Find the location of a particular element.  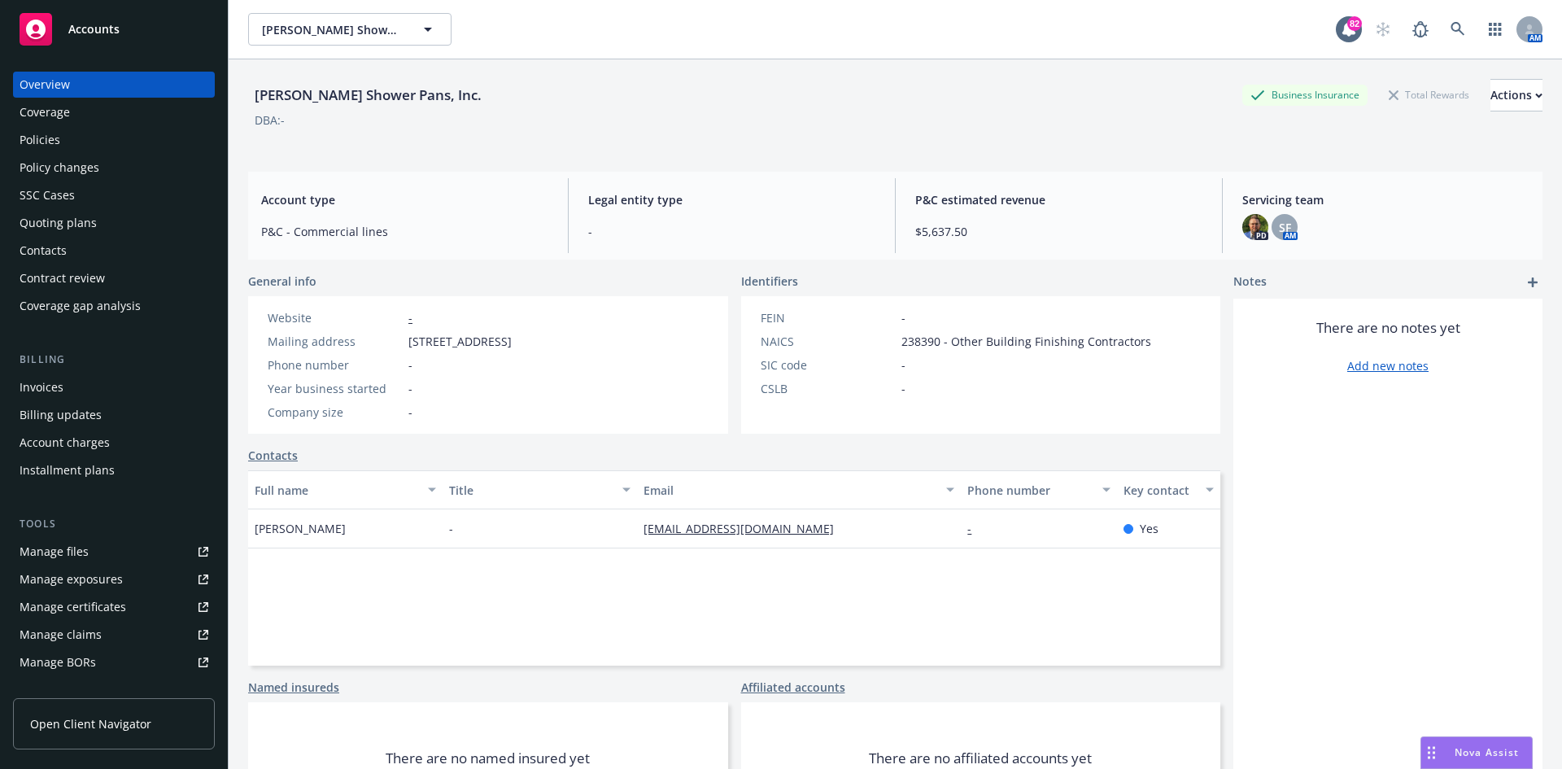

a: Manage claims is located at coordinates (114, 635).